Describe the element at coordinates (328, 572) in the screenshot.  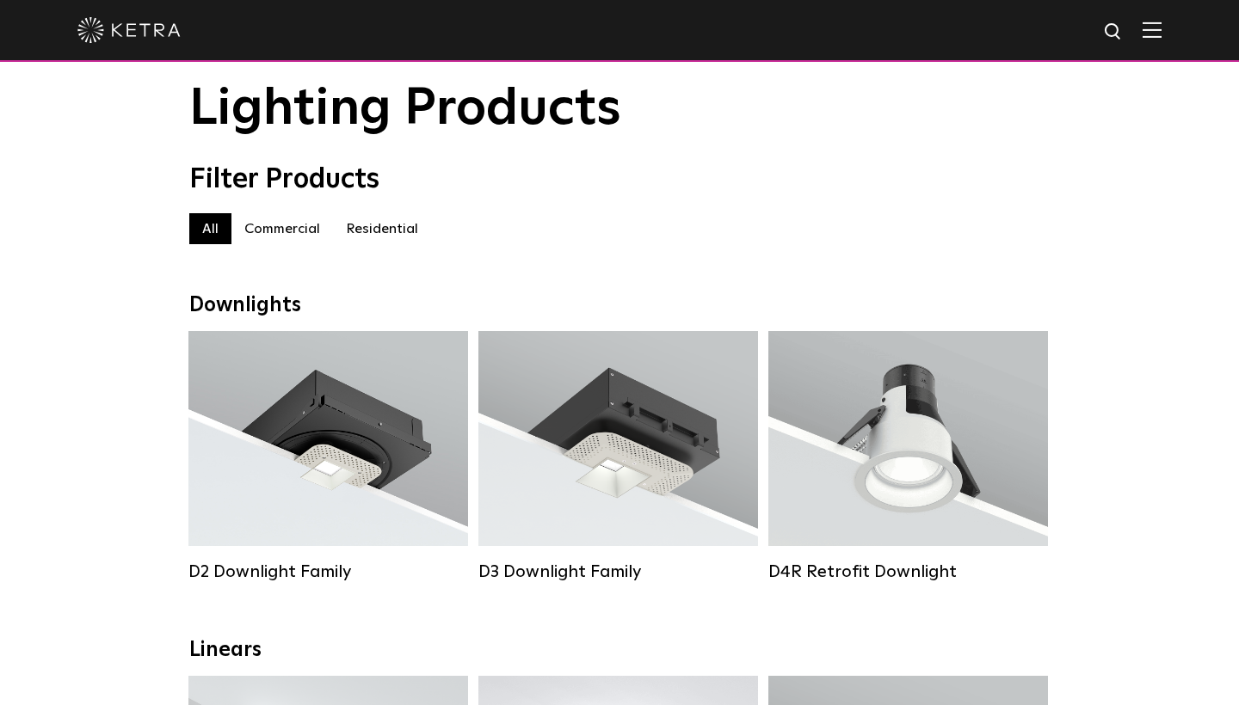
I see `div: D2 Downlight Family` at that location.